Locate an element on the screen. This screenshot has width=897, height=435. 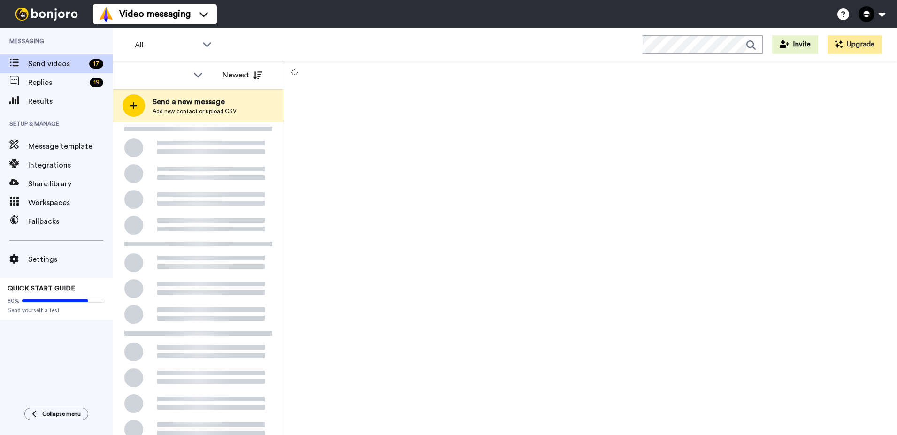
span: Results is located at coordinates (70, 101).